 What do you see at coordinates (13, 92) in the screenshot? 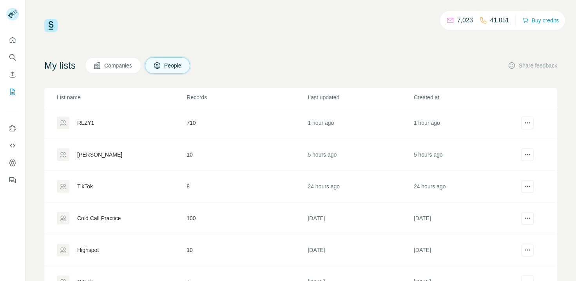
I see `button: My lists` at bounding box center [13, 92].